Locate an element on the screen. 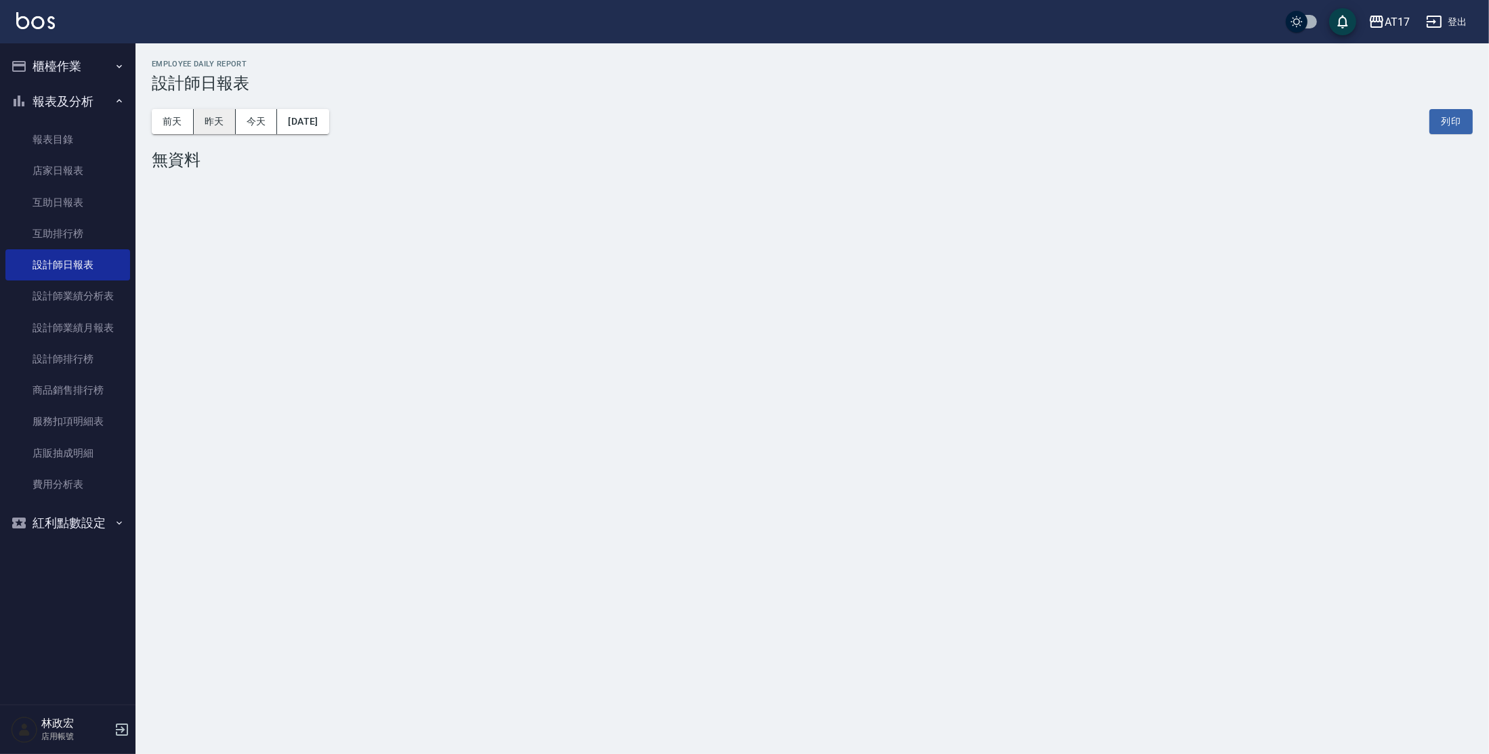 The height and width of the screenshot is (754, 1489). a: 費用分析表 is located at coordinates (68, 484).